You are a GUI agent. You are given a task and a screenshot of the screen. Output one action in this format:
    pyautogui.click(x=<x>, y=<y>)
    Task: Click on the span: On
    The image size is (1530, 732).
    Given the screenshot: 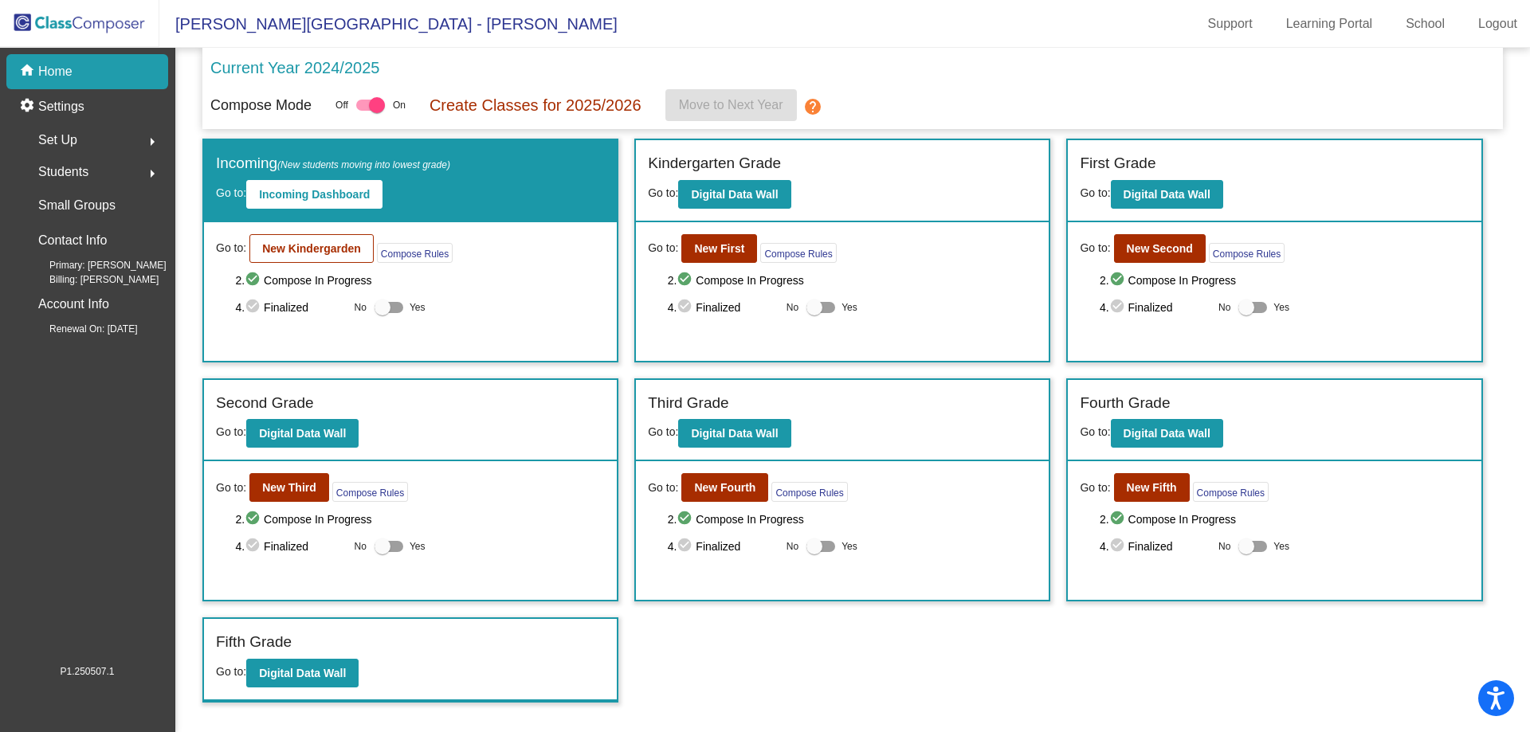 What is the action you would take?
    pyautogui.click(x=399, y=105)
    